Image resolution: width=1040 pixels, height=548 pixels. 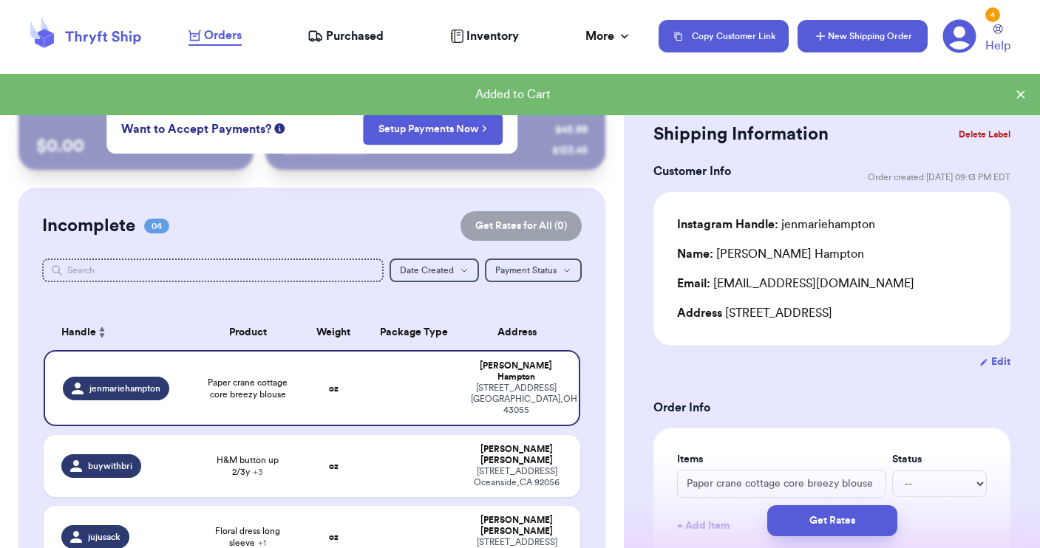 What do you see at coordinates (695, 254) in the screenshot?
I see `span: Name:` at bounding box center [695, 254].